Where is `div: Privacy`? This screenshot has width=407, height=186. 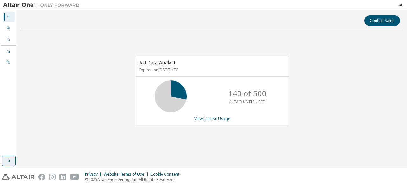 div: Privacy is located at coordinates (94, 174).